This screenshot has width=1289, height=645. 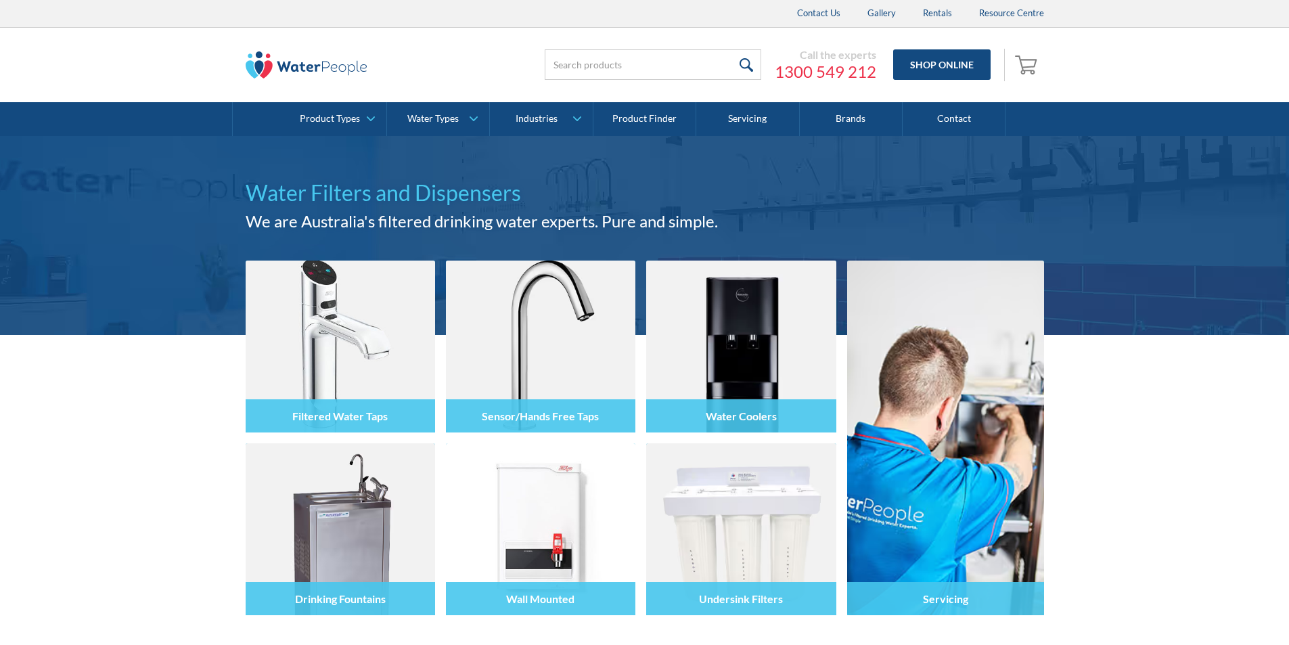 What do you see at coordinates (645, 119) in the screenshot?
I see `a: Product Finder` at bounding box center [645, 119].